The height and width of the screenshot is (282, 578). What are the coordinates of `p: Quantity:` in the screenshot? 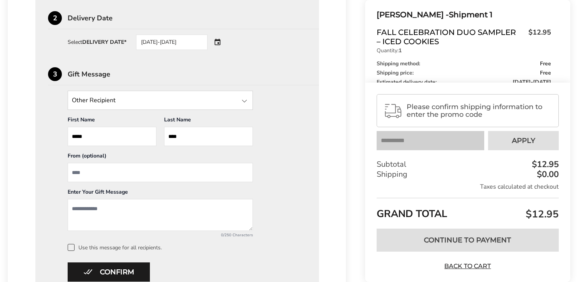 It's located at (464, 51).